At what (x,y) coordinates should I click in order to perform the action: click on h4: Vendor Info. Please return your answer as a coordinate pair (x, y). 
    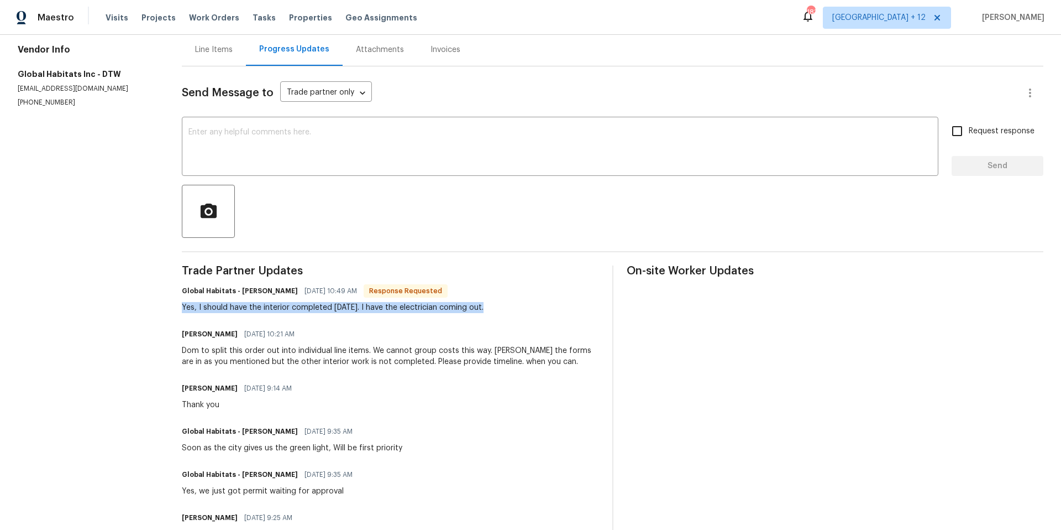
    Looking at the image, I should click on (86, 50).